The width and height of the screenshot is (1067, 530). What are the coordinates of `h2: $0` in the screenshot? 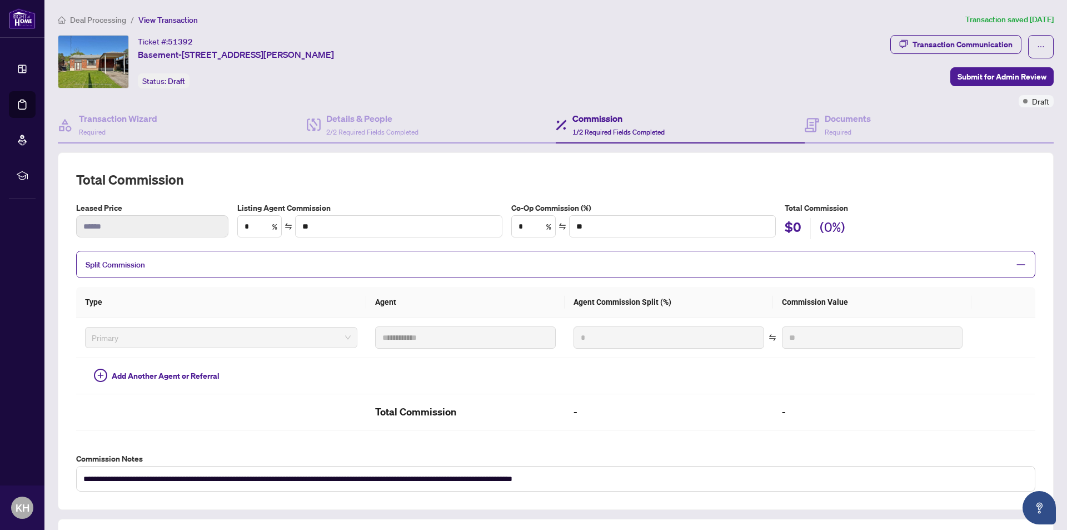 It's located at (793, 229).